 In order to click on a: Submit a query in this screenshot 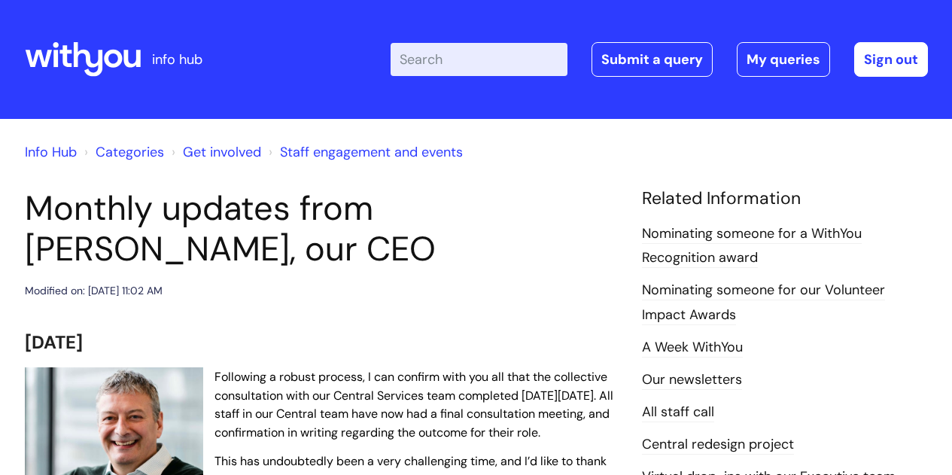, I will do `click(652, 59)`.